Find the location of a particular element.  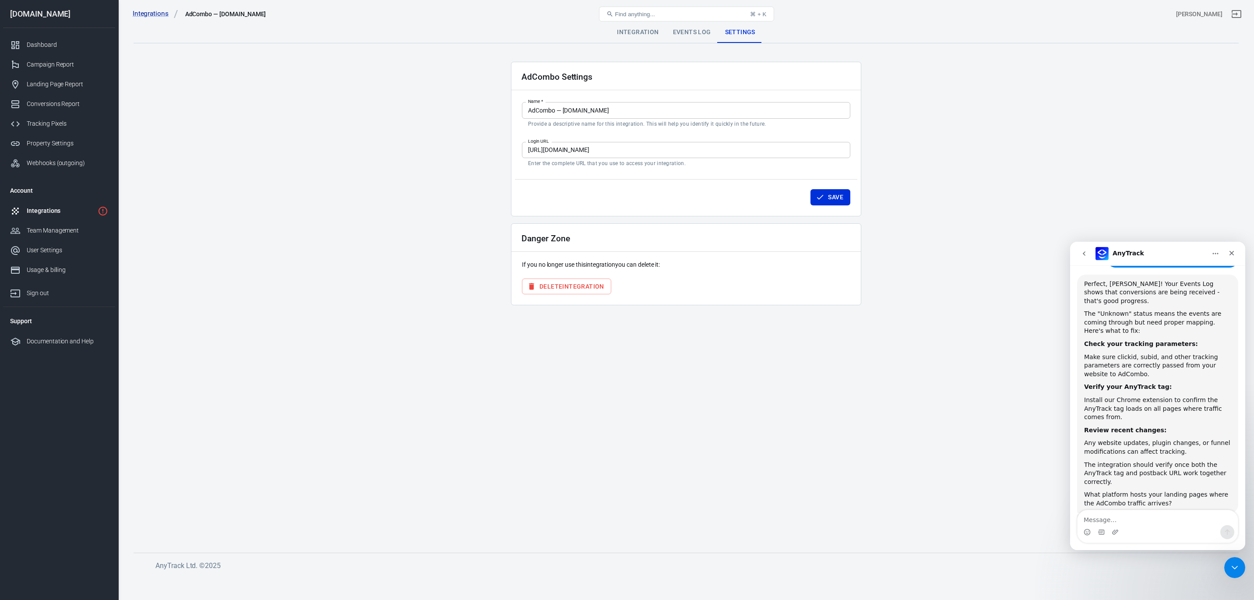

div: Conversions Report is located at coordinates (67, 104).